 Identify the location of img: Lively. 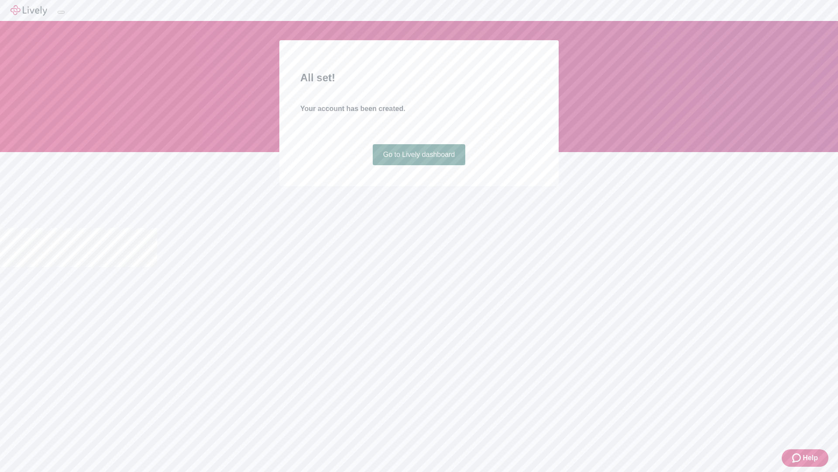
(29, 10).